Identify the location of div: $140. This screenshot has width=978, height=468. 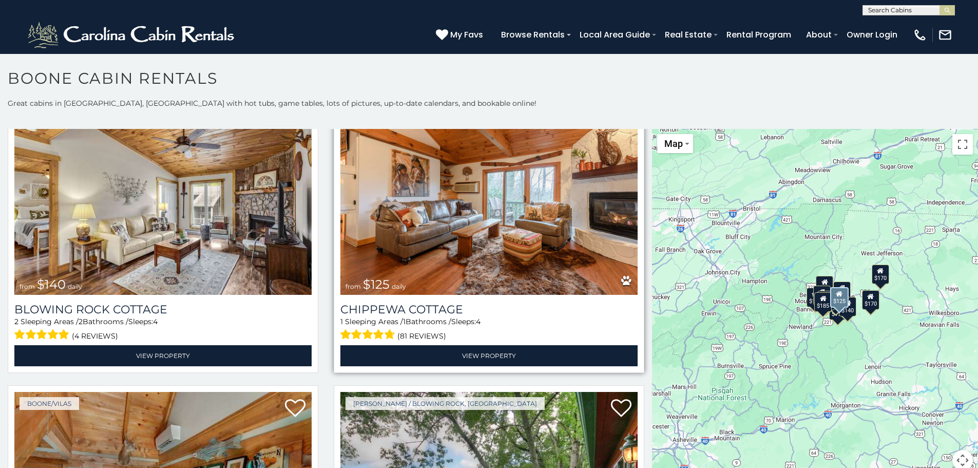
(848, 306).